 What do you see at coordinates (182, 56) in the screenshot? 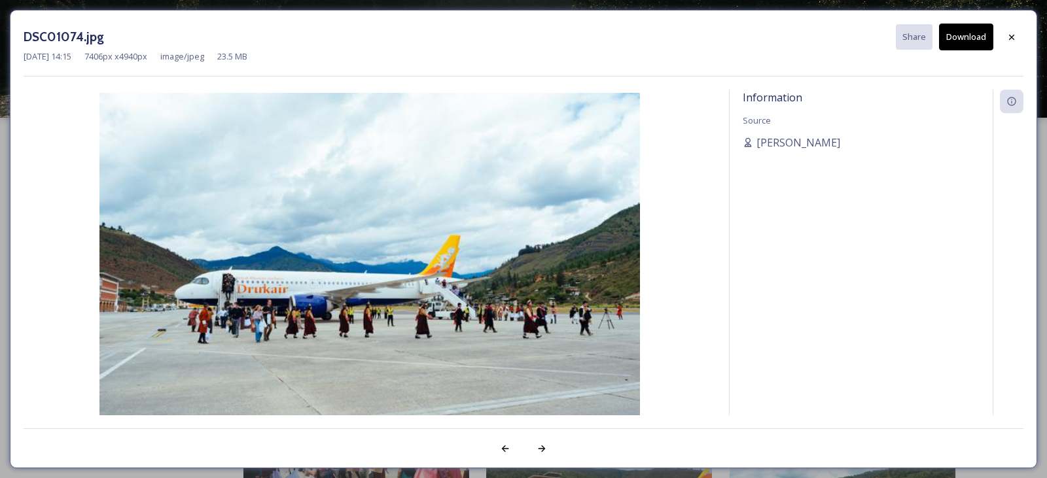
I see `span: image/jpeg` at bounding box center [182, 56].